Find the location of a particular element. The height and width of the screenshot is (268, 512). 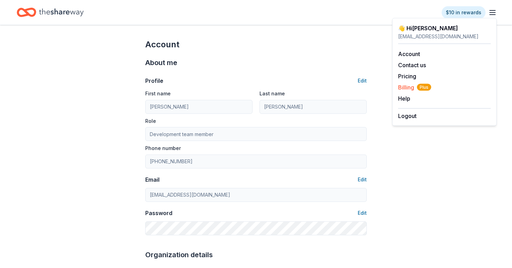

button: Logout is located at coordinates (407, 116).